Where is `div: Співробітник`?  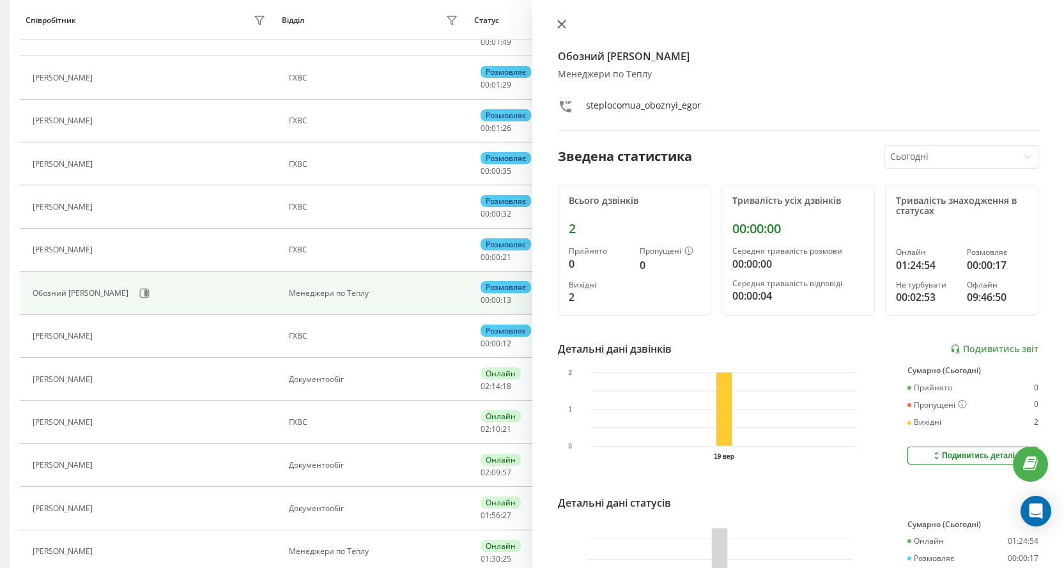
div: Співробітник is located at coordinates (50, 20).